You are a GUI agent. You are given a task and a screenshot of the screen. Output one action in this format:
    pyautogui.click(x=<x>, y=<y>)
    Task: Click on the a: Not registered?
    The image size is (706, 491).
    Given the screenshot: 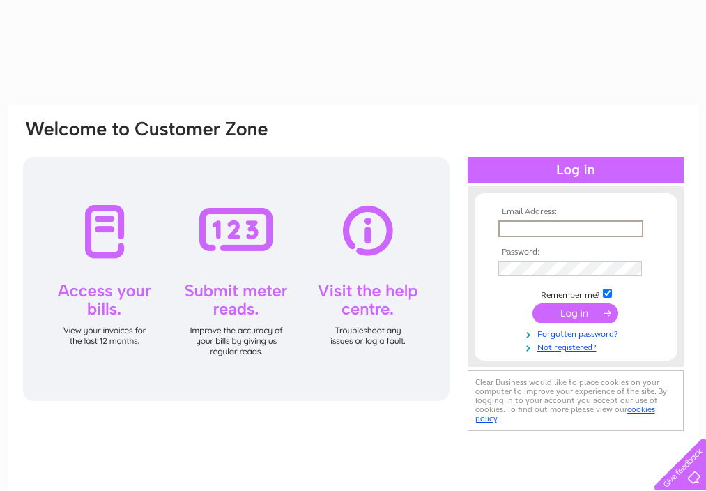 What is the action you would take?
    pyautogui.click(x=577, y=346)
    